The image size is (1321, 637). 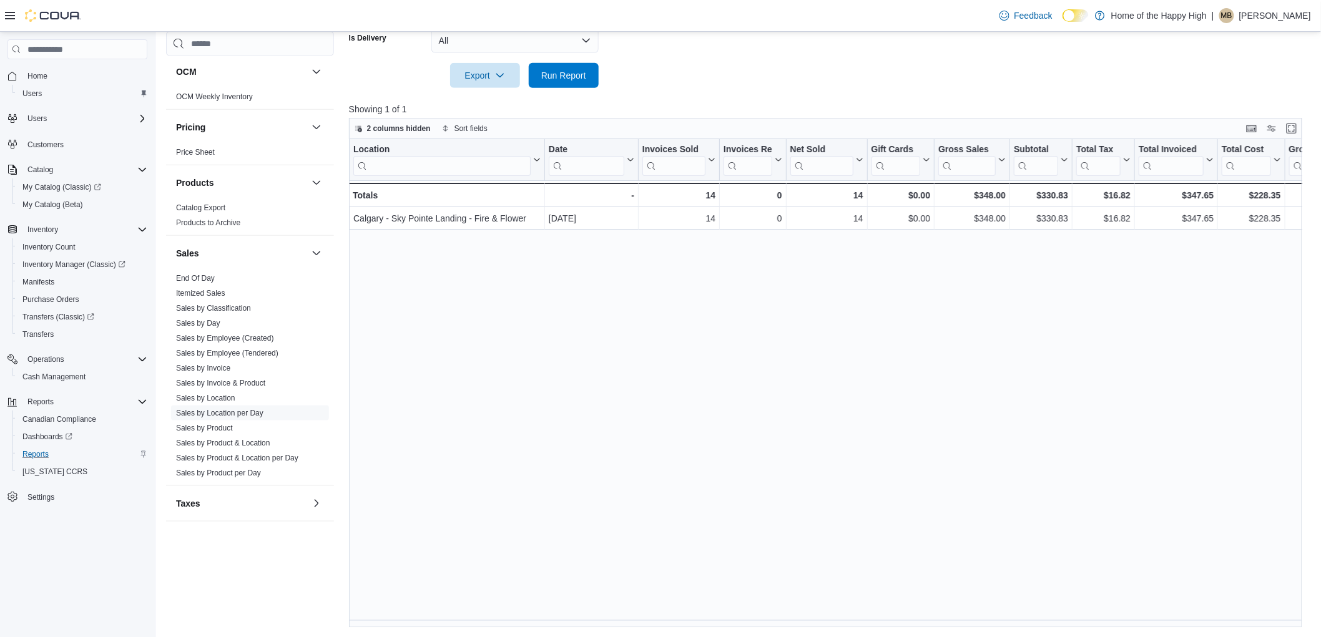 I want to click on span: Canadian Compliance, so click(x=59, y=420).